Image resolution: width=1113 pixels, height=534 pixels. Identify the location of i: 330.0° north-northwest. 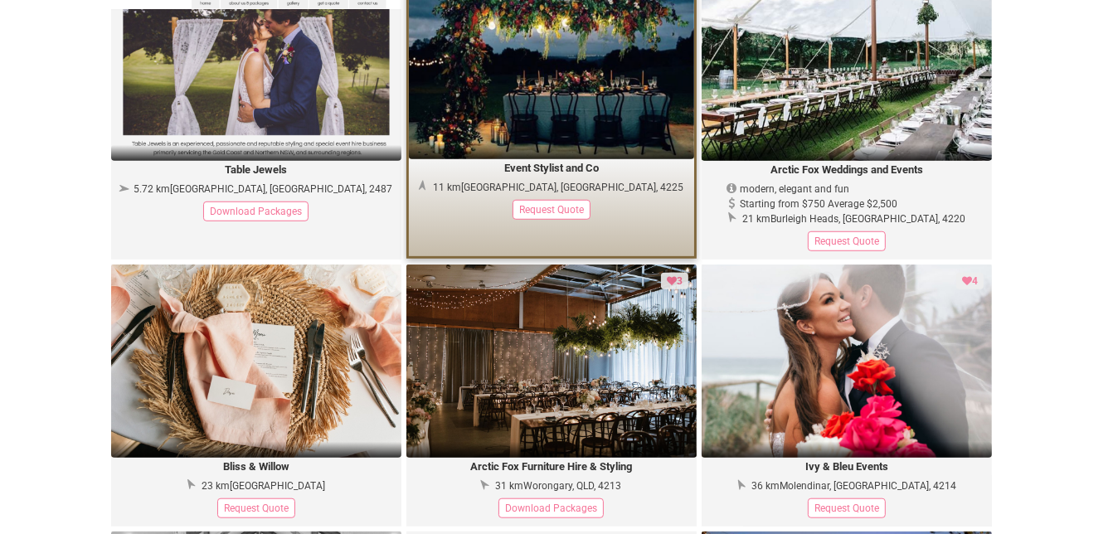
(191, 484).